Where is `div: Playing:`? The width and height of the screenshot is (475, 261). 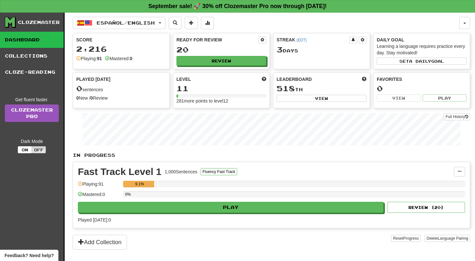
div: Playing: is located at coordinates (89, 59).